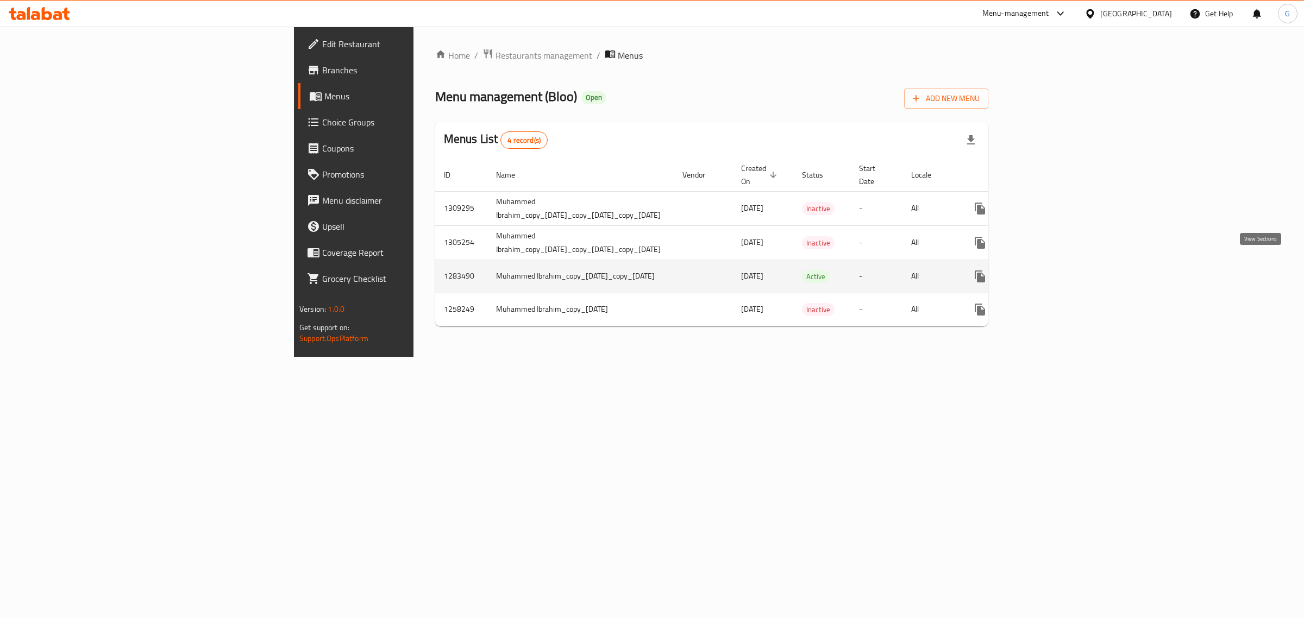  What do you see at coordinates (412, 200) in the screenshot?
I see `span: Menu disclaimer` at bounding box center [412, 200].